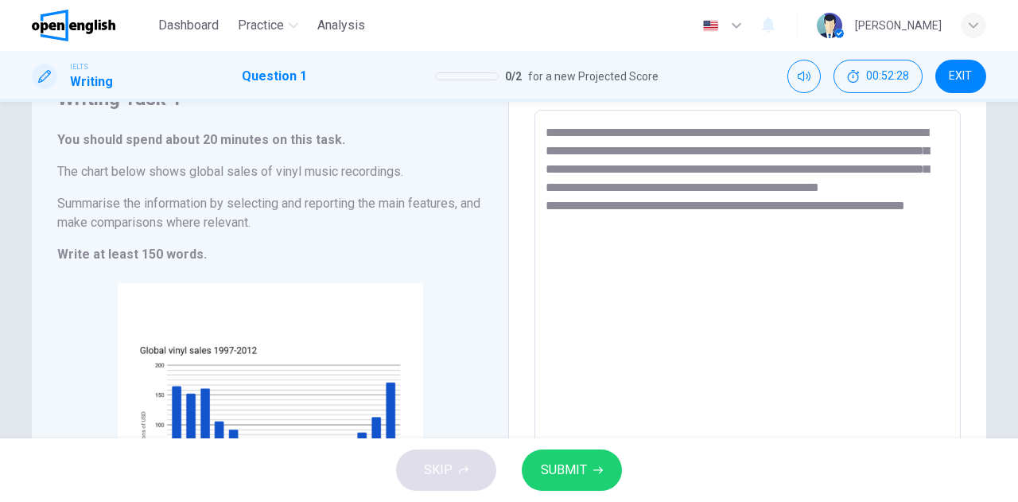  I want to click on span: for a new Projected Score, so click(593, 76).